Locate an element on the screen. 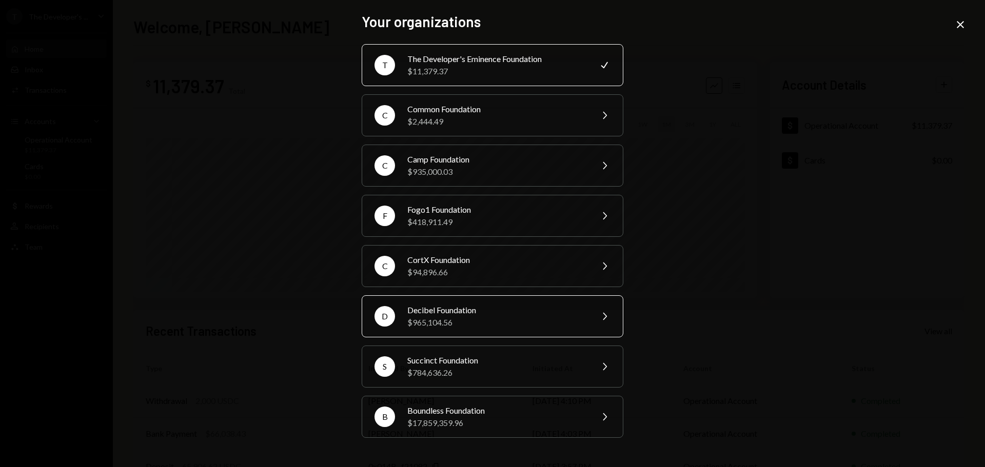  button: FFogo1 Foundation$418,911.49 is located at coordinates (492, 216).